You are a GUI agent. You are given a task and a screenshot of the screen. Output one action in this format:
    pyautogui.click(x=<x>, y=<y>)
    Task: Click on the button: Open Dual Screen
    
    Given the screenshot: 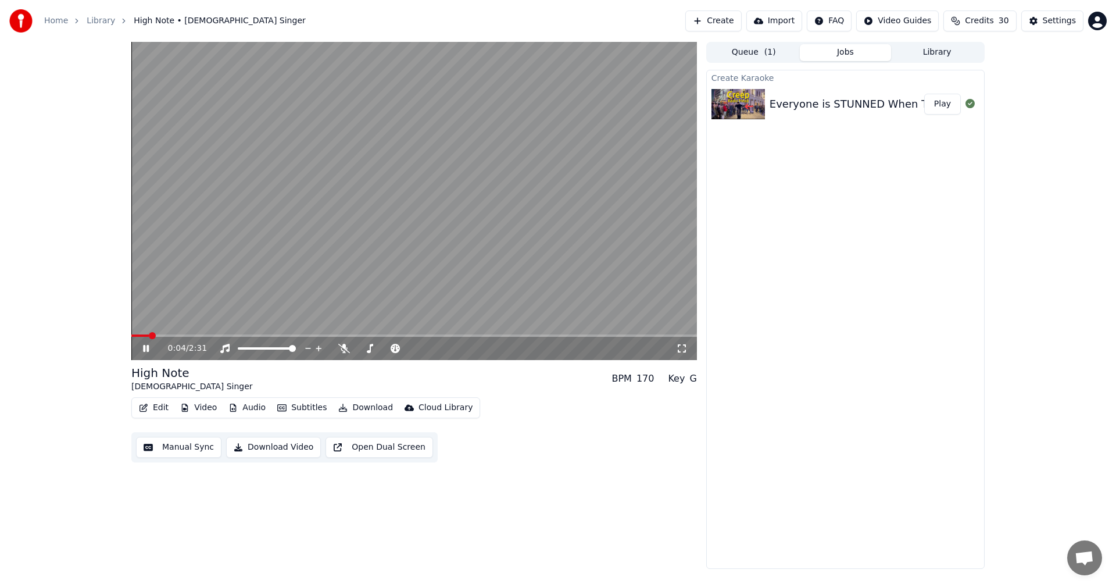 What is the action you would take?
    pyautogui.click(x=379, y=447)
    